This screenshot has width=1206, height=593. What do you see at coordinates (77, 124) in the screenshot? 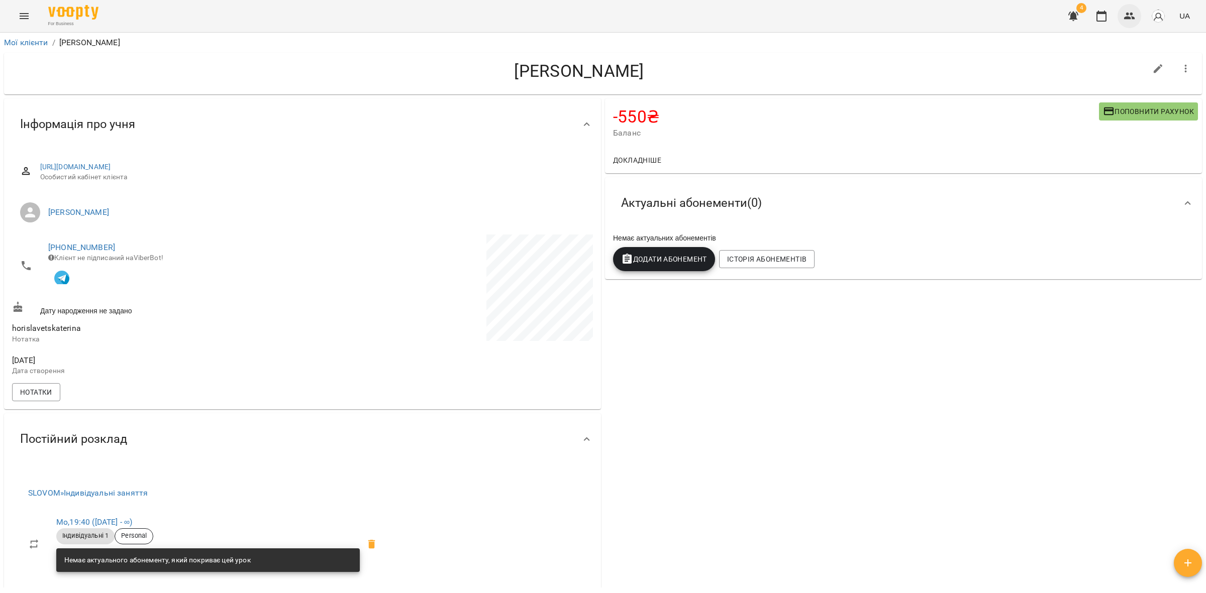
I see `span: Інформація про учня` at bounding box center [77, 124].